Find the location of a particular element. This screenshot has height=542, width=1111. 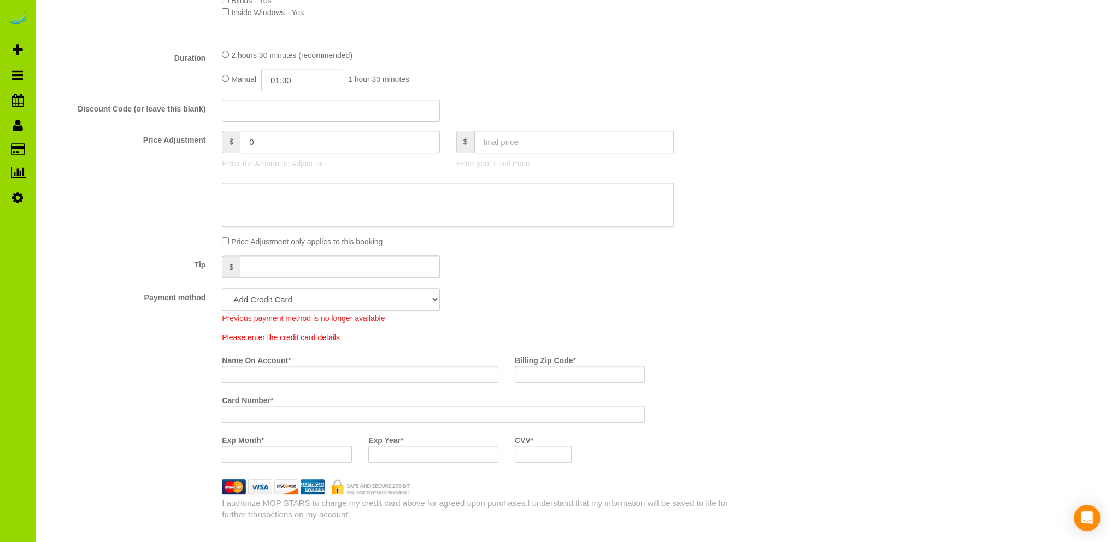

div: Open Intercom Messenger is located at coordinates (1087, 518).